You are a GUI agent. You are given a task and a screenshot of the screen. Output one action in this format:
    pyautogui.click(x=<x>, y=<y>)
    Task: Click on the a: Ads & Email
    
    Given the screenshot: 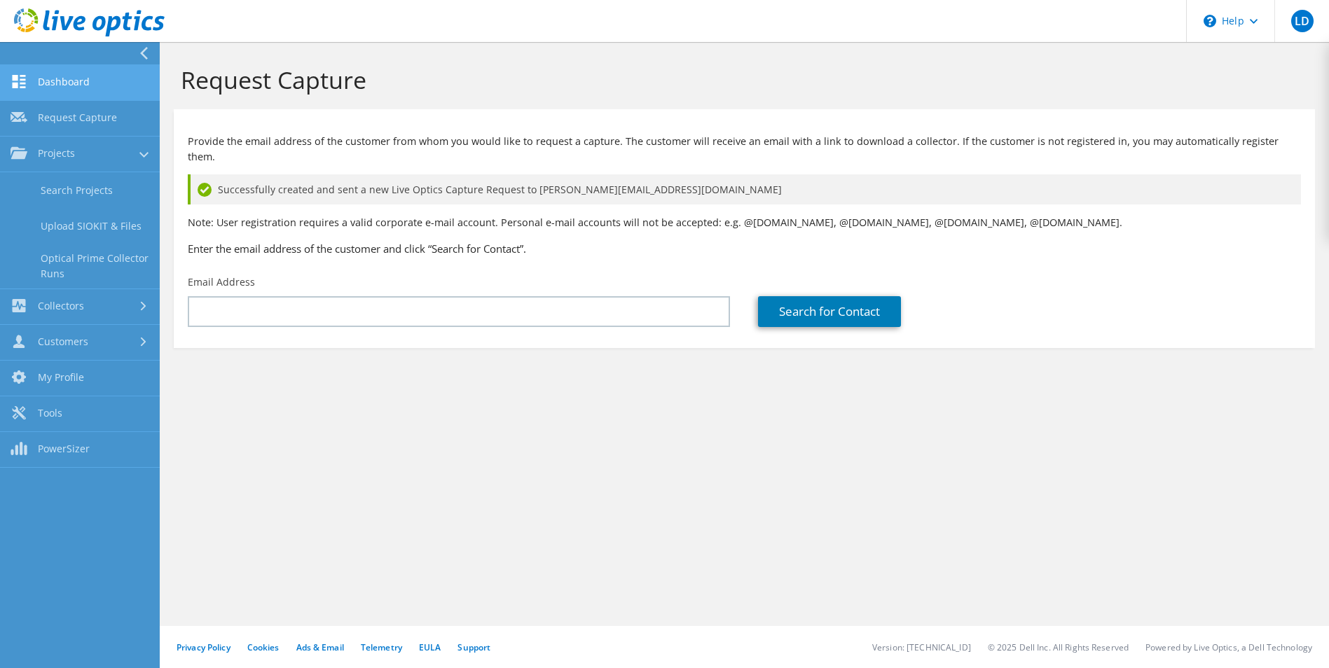 What is the action you would take?
    pyautogui.click(x=320, y=647)
    